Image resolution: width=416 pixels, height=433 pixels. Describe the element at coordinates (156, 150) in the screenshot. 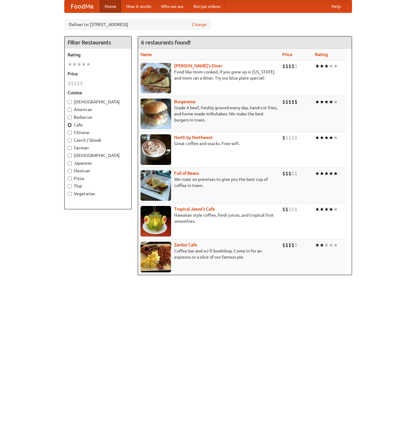

I see `img: north.jpg` at that location.